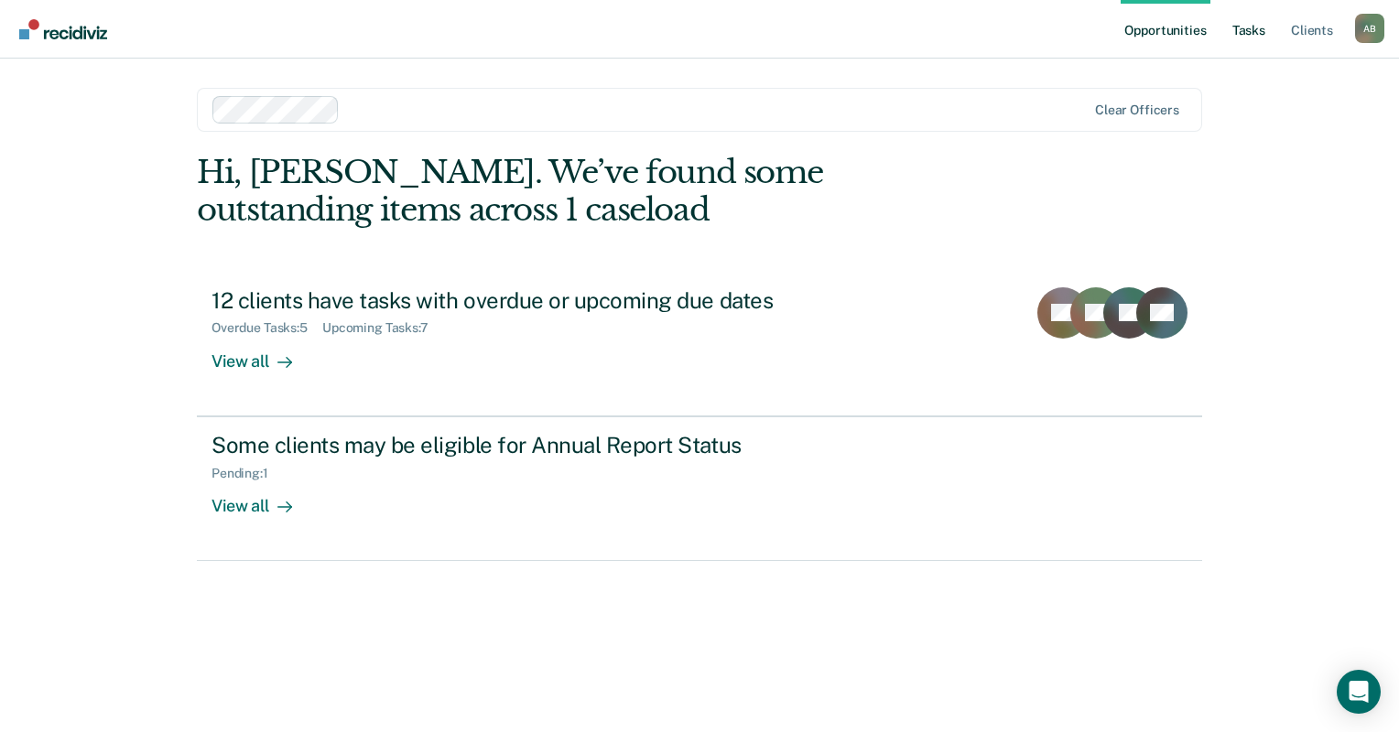 This screenshot has width=1399, height=732. What do you see at coordinates (1369, 28) in the screenshot?
I see `div: A B` at bounding box center [1369, 28].